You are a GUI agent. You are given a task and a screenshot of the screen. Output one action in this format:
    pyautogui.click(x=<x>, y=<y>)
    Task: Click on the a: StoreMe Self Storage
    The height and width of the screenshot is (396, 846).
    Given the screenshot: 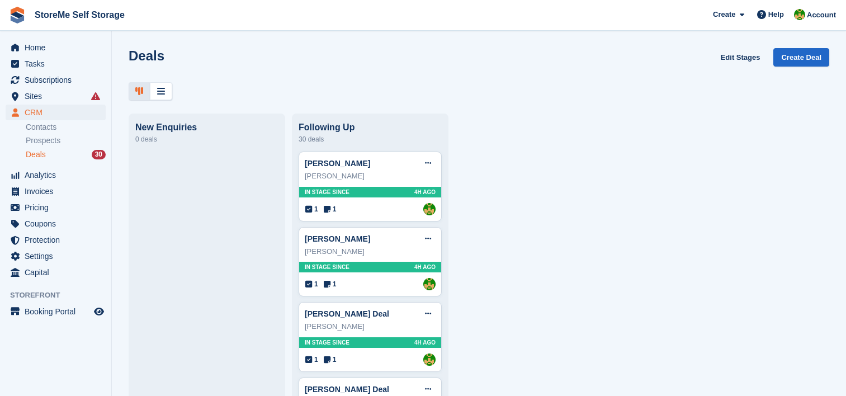 What is the action you would take?
    pyautogui.click(x=79, y=15)
    